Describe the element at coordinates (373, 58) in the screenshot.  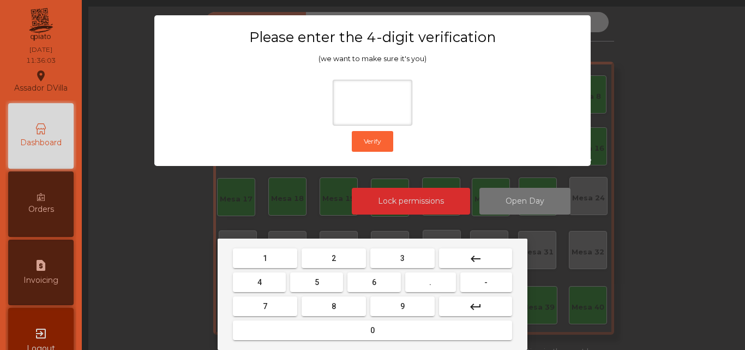
I see `span: (we want to make sure it's you)` at that location.